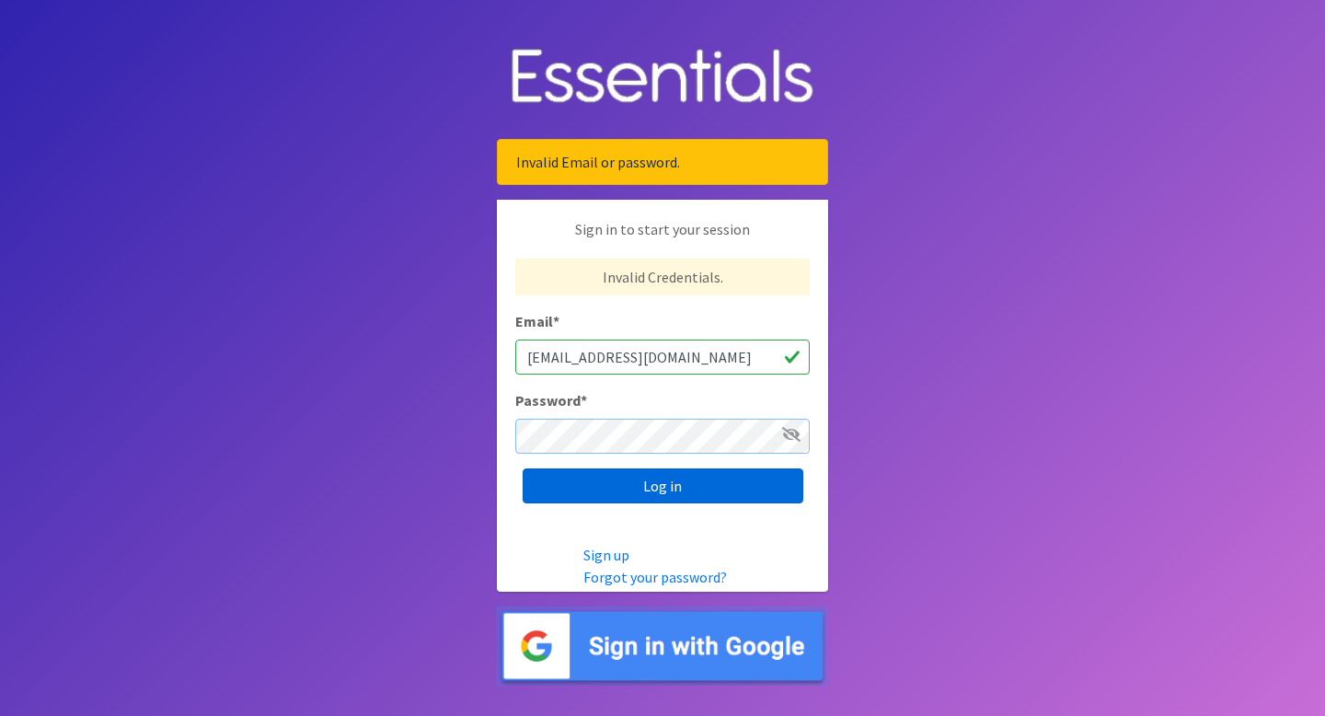 This screenshot has height=716, width=1325. I want to click on div: Invalid Email or password., so click(662, 162).